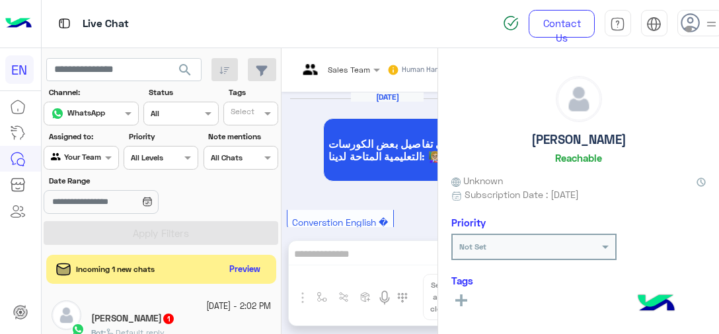 This screenshot has height=334, width=719. Describe the element at coordinates (252, 92) in the screenshot. I see `label: Tags` at that location.